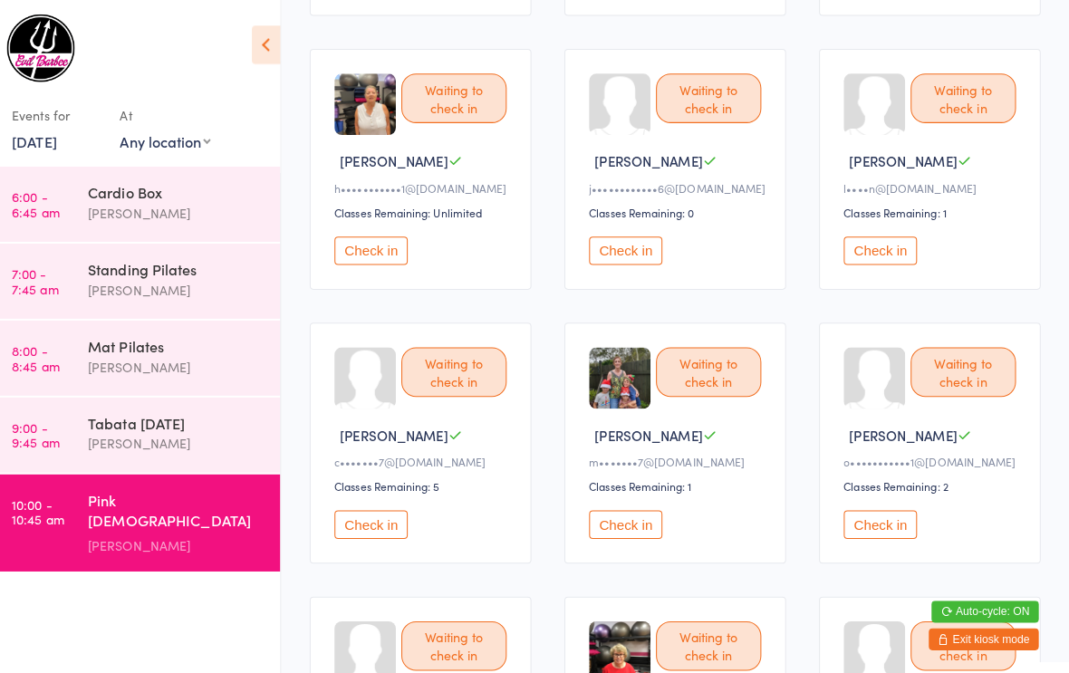 Image resolution: width=1069 pixels, height=673 pixels. What do you see at coordinates (175, 114) in the screenshot?
I see `div: At` at bounding box center [175, 114].